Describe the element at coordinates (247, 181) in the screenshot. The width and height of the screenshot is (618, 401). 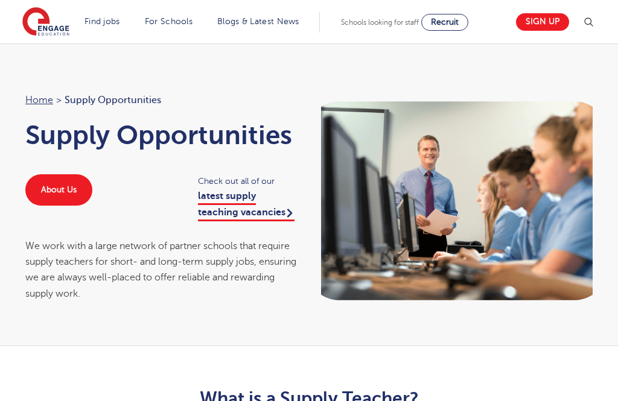
I see `span: Check out all of our` at that location.